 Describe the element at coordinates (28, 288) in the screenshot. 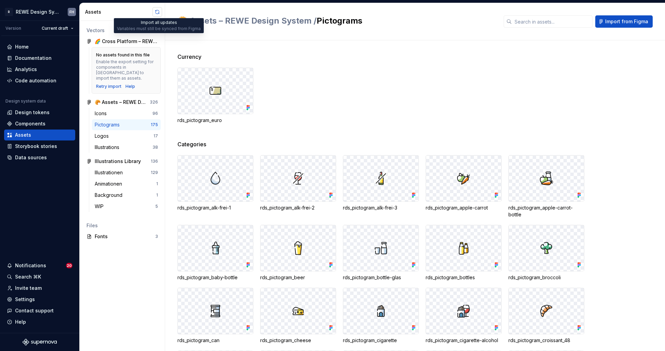

I see `div: Invite team` at that location.